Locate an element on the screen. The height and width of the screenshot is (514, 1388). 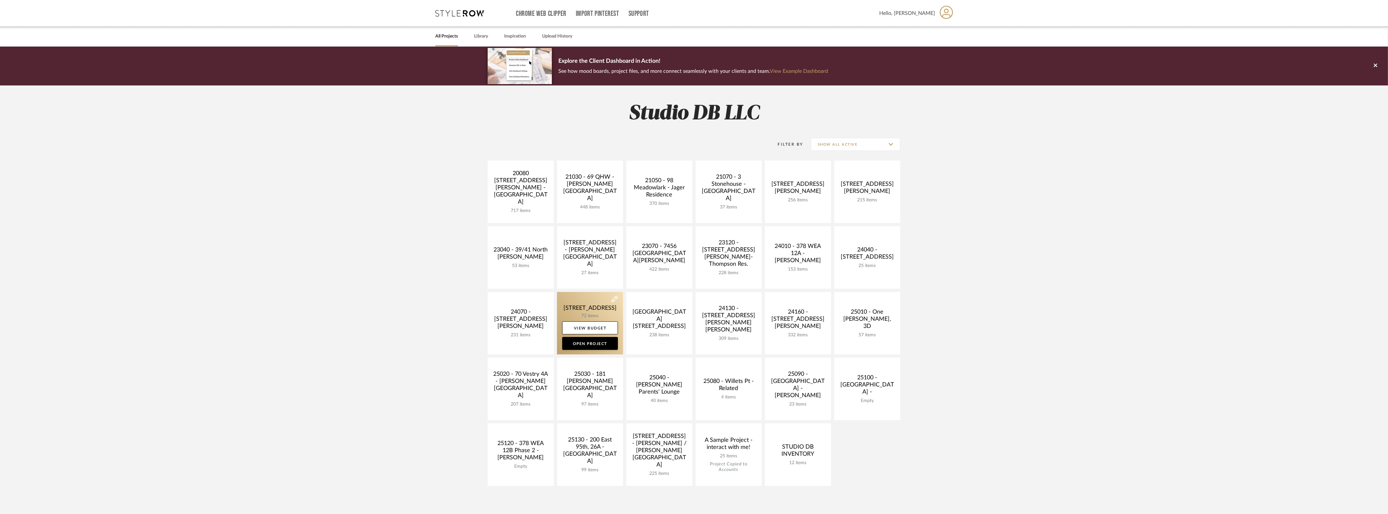
div: 12 items is located at coordinates (798, 463).